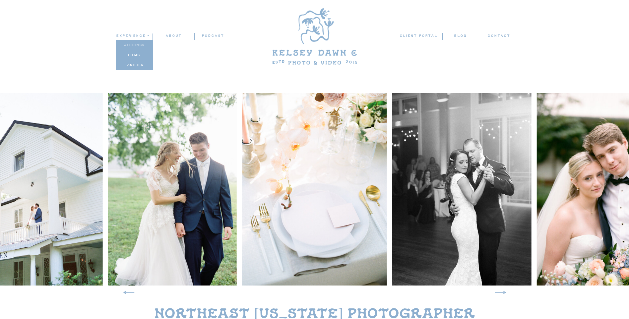  What do you see at coordinates (174, 36) in the screenshot?
I see `a: ABOUT` at bounding box center [174, 36].